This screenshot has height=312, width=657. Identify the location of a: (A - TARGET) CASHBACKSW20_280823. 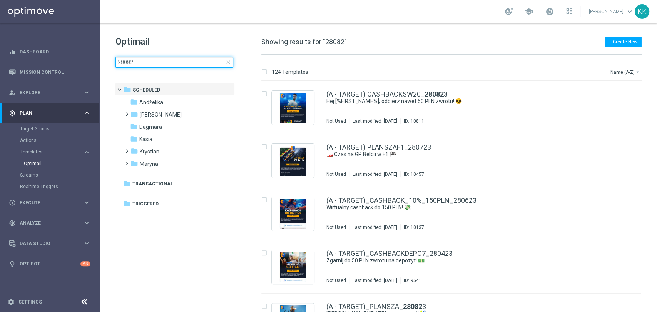
(387, 94).